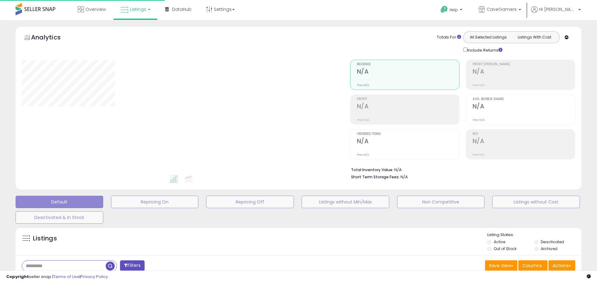 Image resolution: width=597 pixels, height=283 pixels. What do you see at coordinates (452, 11) in the screenshot?
I see `a: Help` at bounding box center [452, 11].